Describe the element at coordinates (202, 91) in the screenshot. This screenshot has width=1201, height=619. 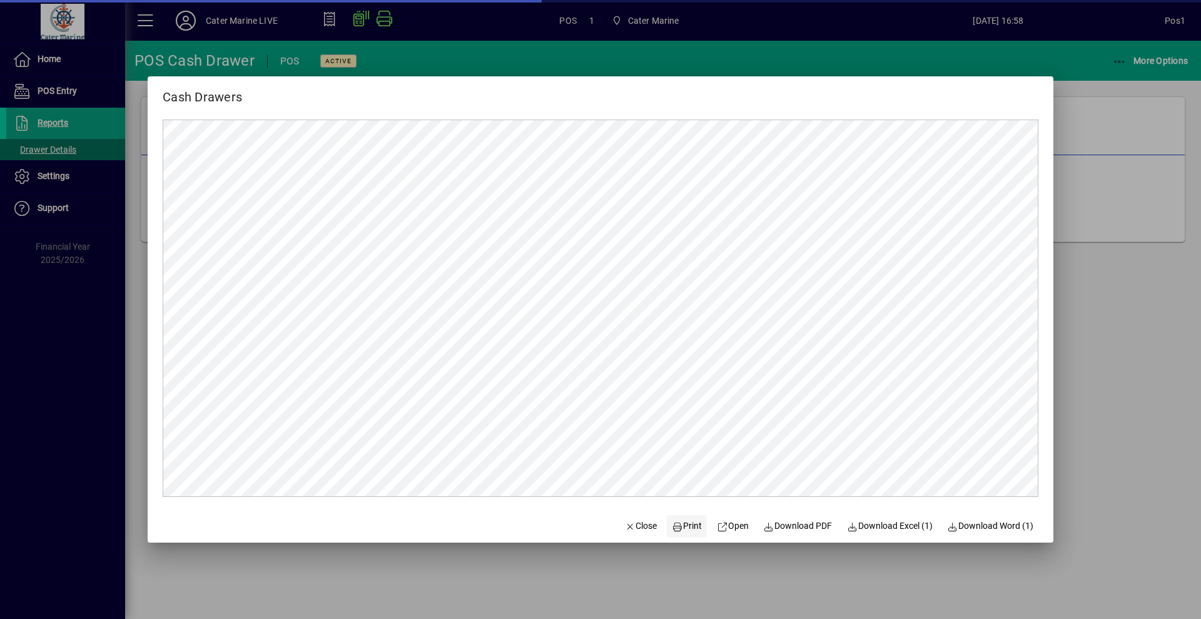
I see `h2: Cash Drawers` at that location.